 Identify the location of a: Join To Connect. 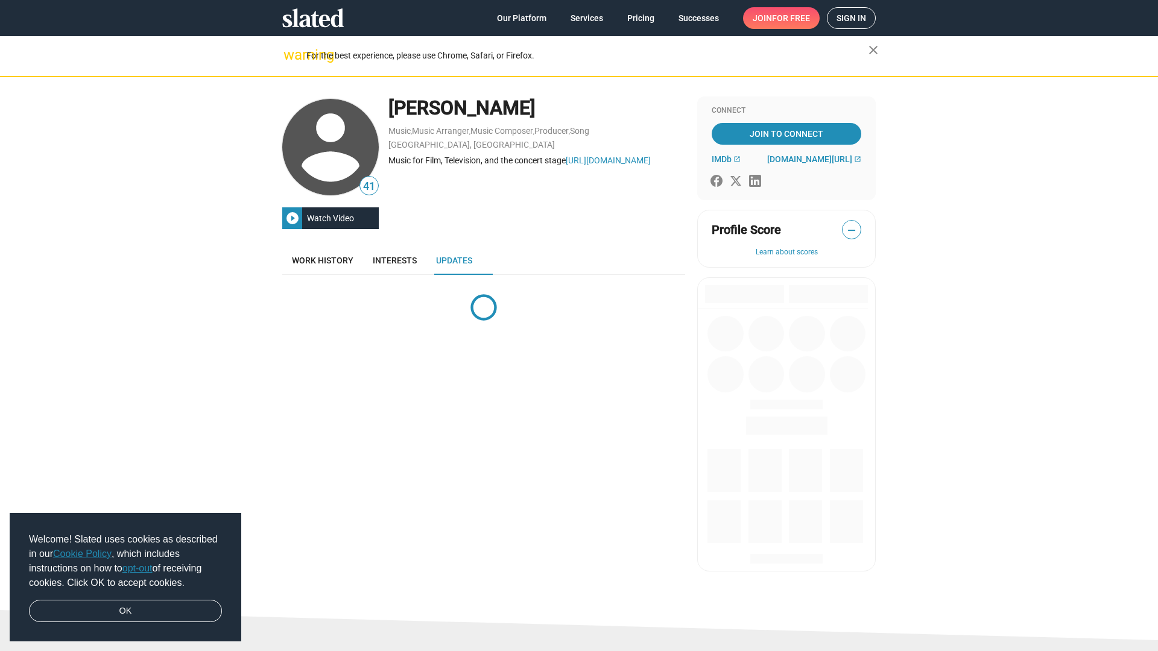
(786, 134).